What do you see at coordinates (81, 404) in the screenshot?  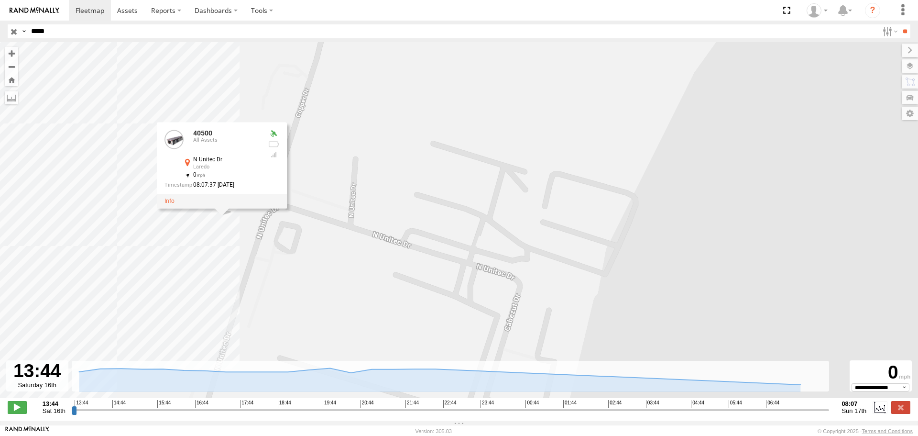 I see `span: 13:44` at bounding box center [81, 404].